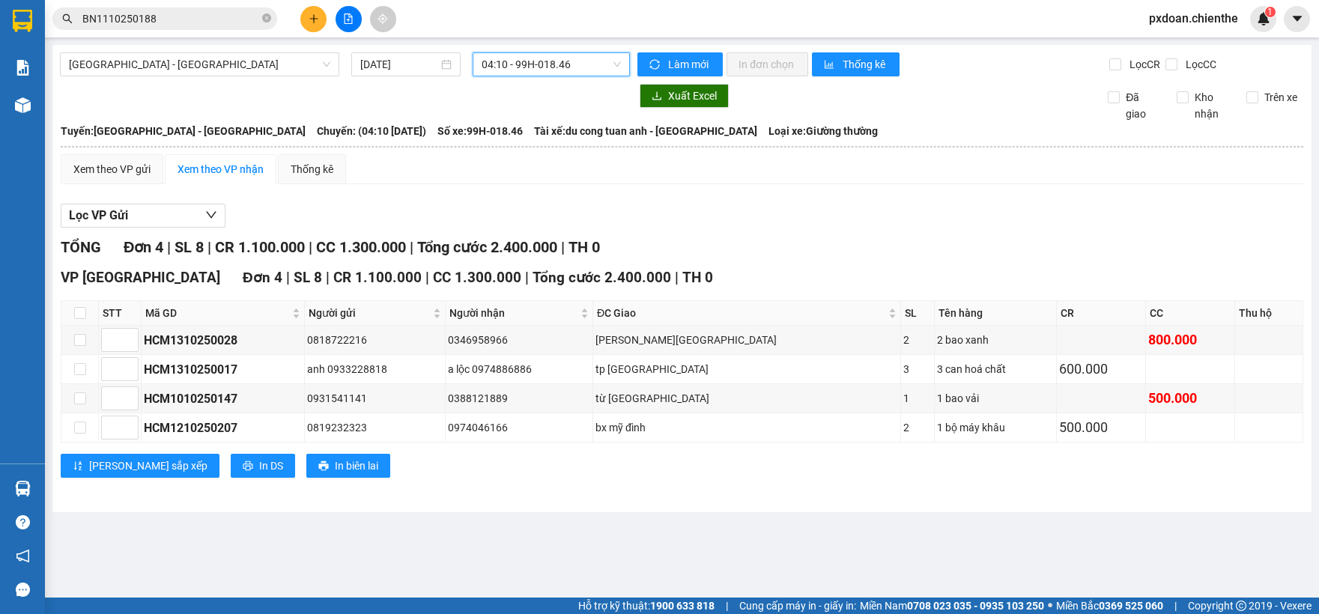 The width and height of the screenshot is (1319, 614). Describe the element at coordinates (22, 21) in the screenshot. I see `img: logo-vxr` at that location.